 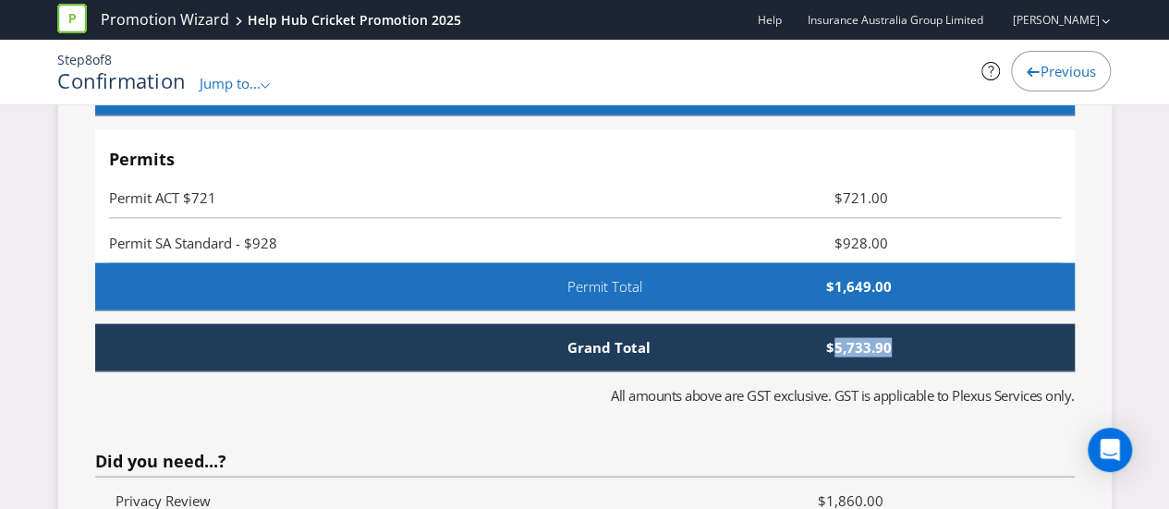 What do you see at coordinates (163, 500) in the screenshot?
I see `span: Privacy Review` at bounding box center [163, 500].